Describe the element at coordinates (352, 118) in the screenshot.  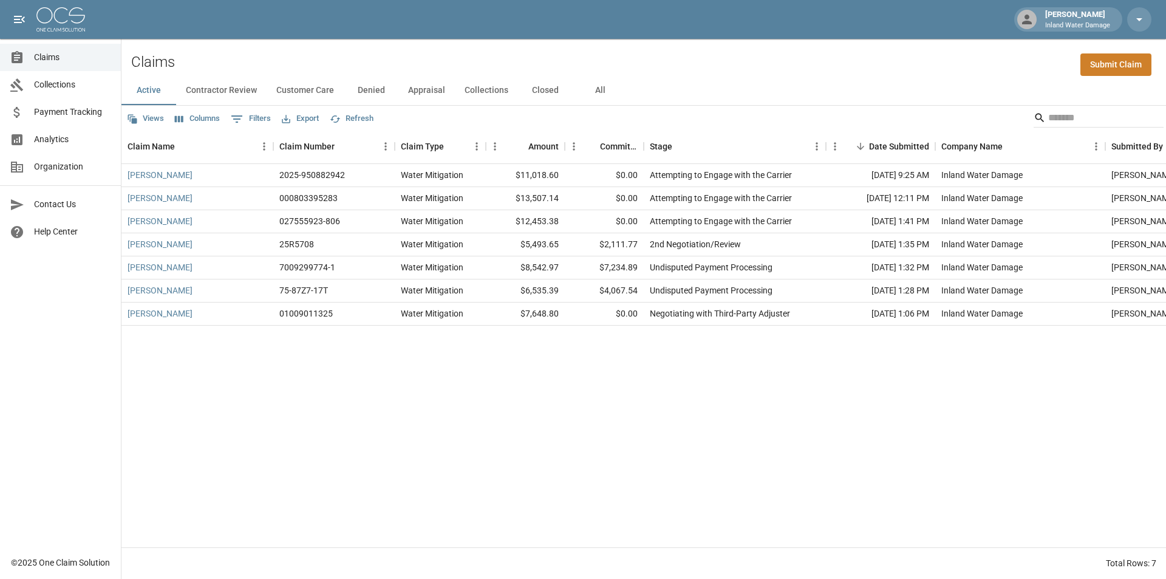
I see `button: Refresh` at that location.